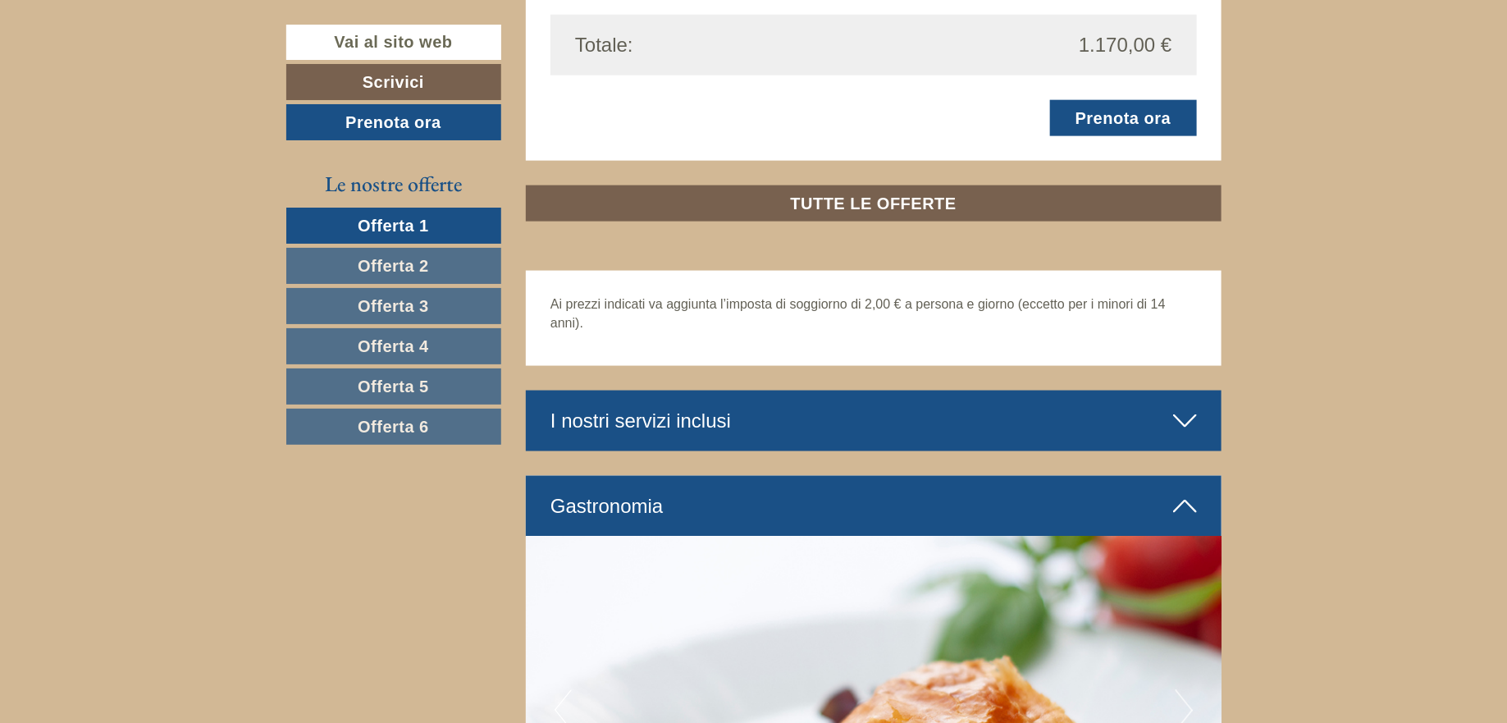  I want to click on span: Offerta 6, so click(393, 427).